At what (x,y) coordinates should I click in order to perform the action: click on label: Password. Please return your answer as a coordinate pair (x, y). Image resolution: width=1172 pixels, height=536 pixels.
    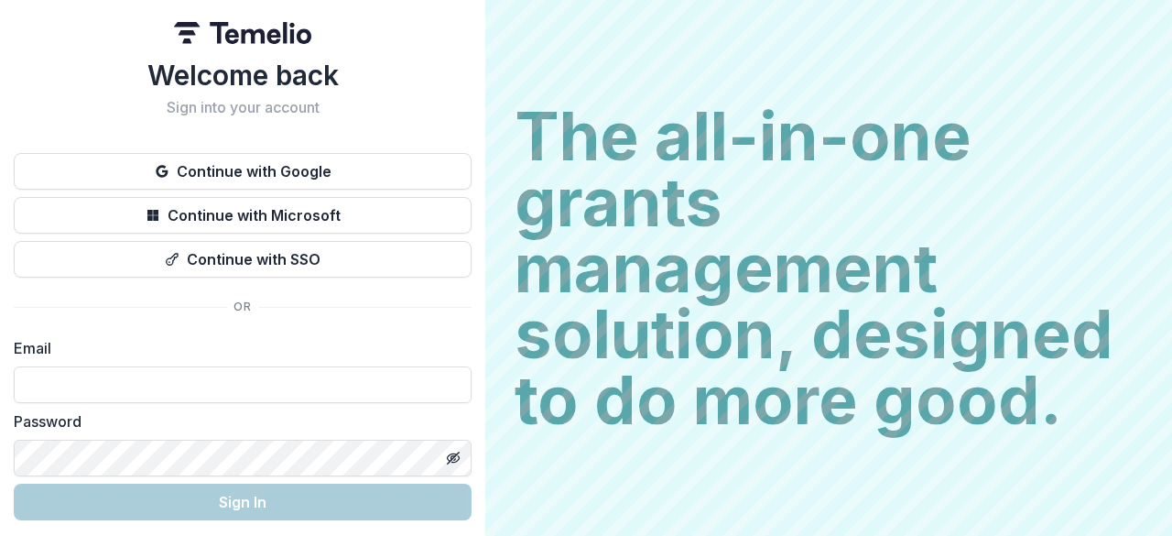
    Looking at the image, I should click on (237, 421).